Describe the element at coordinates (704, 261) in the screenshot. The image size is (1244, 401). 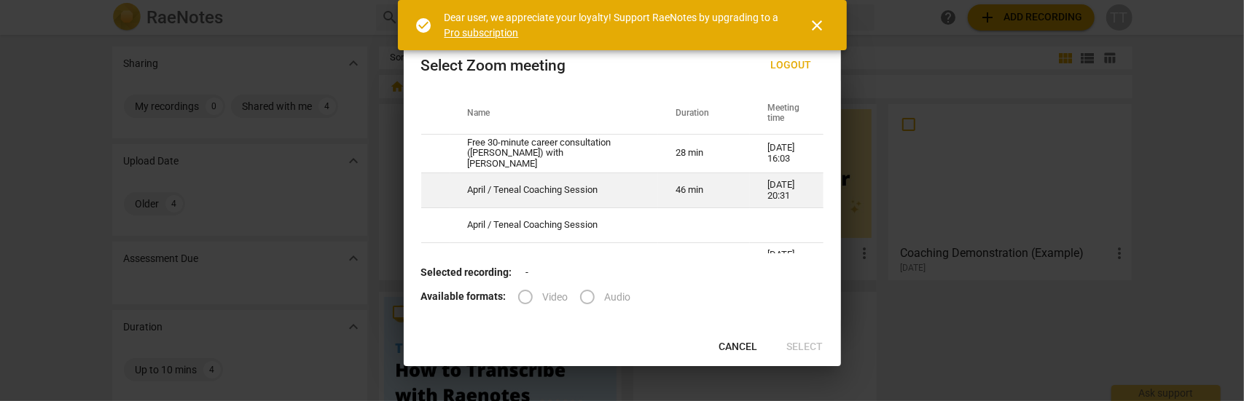
I see `td: 1 min` at that location.